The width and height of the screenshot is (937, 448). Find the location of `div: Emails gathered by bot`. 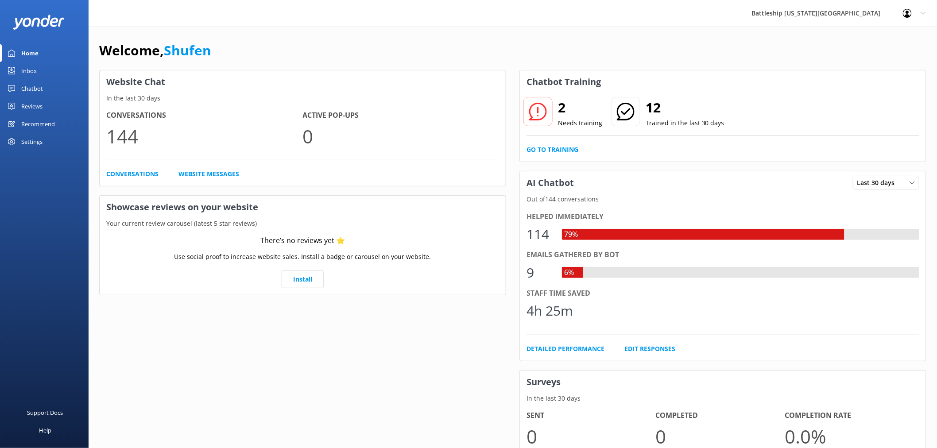

div: Emails gathered by bot is located at coordinates (723, 255).